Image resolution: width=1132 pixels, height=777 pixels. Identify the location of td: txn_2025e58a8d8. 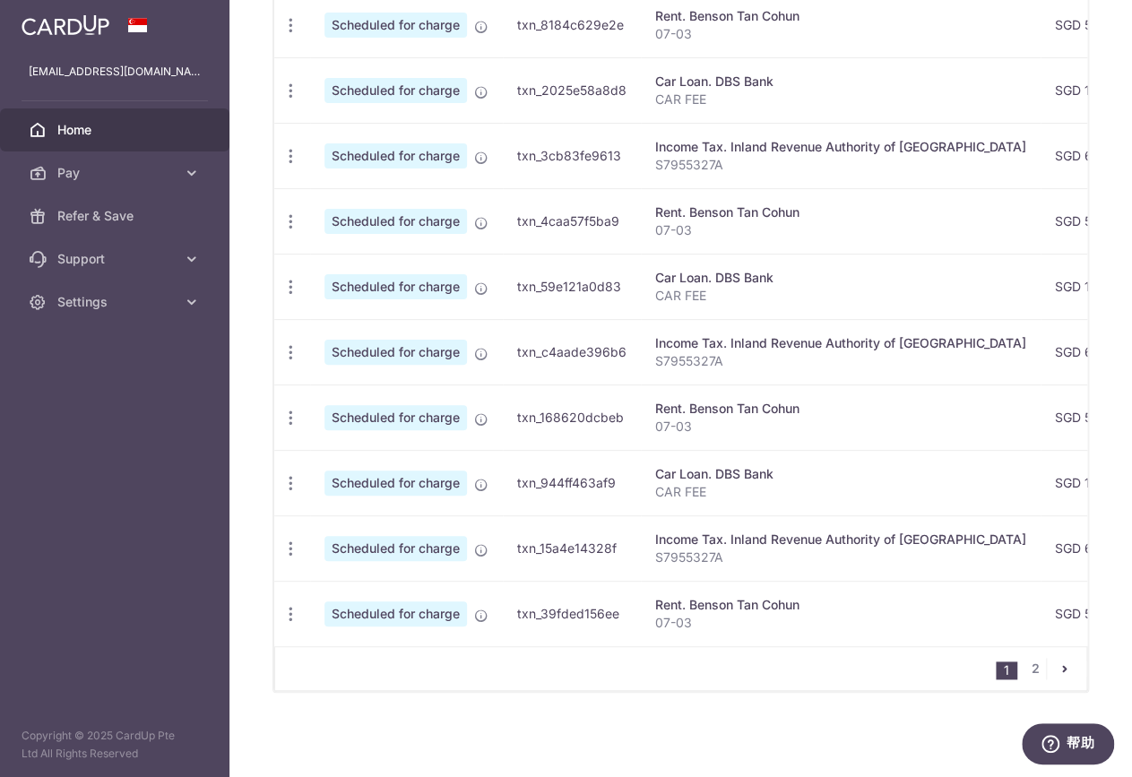
(572, 90).